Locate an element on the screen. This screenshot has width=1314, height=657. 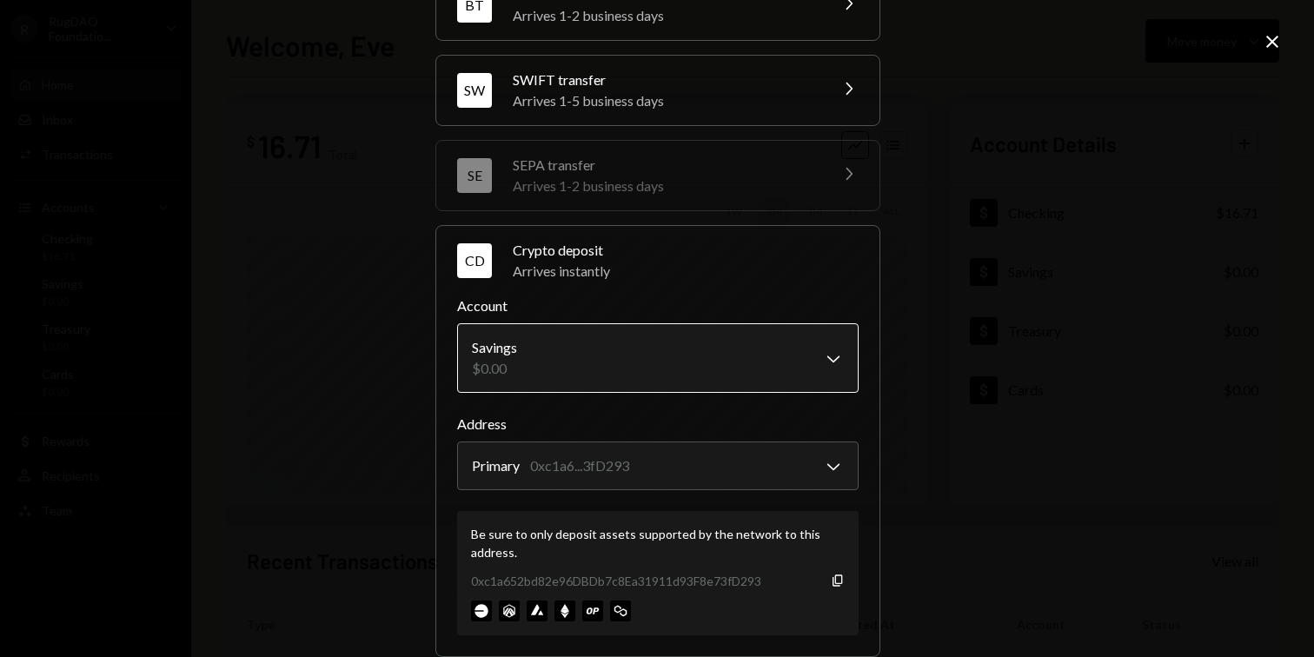
div: CDCrypto depositArrives instantly is located at coordinates (658, 465).